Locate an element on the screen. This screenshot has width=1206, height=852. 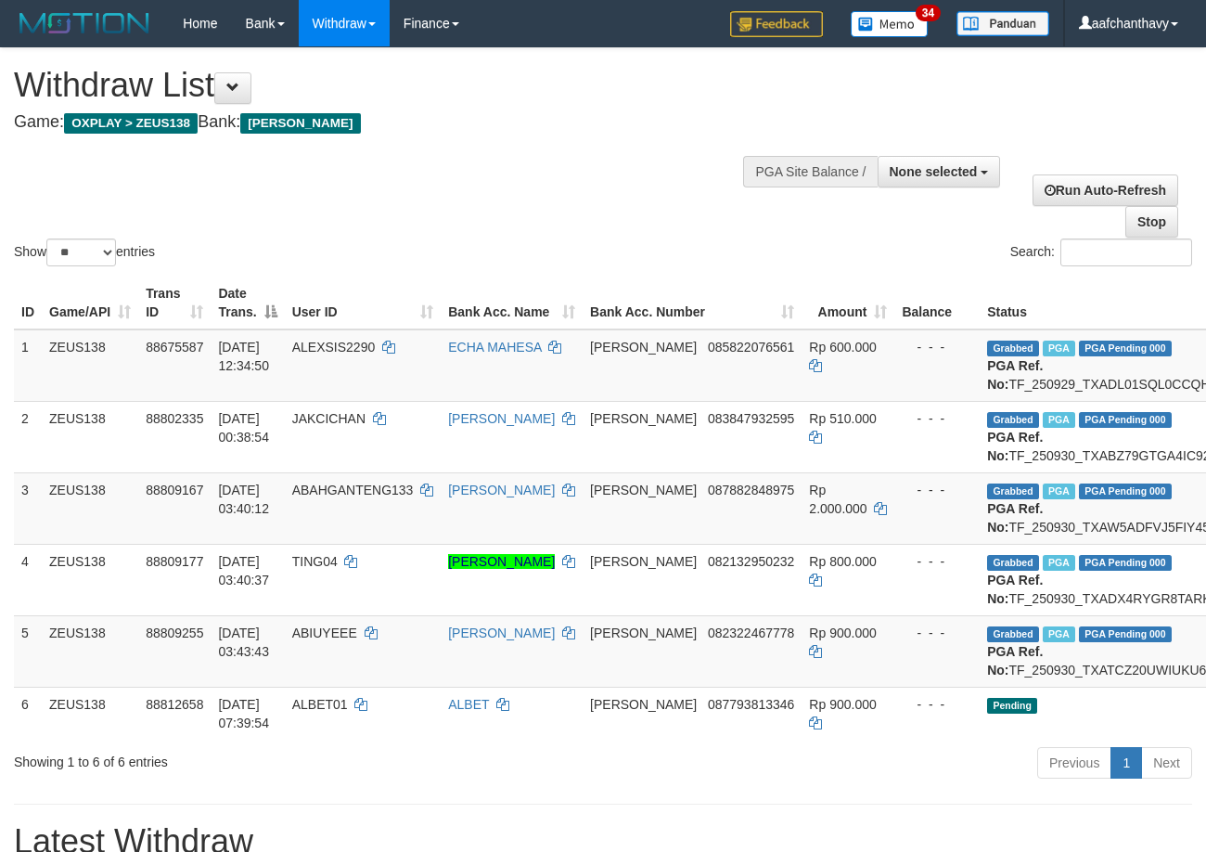
th: User ID: activate to sort column ascending is located at coordinates (363, 302).